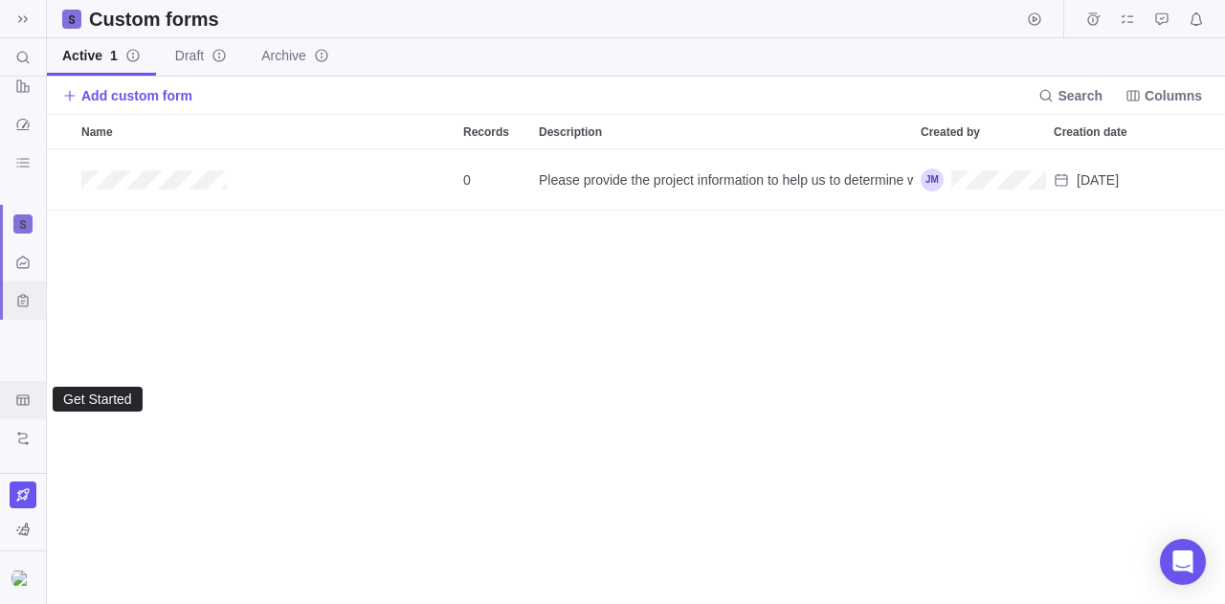 This screenshot has height=604, width=1225. I want to click on div: Open Intercom Messenger, so click(1183, 562).